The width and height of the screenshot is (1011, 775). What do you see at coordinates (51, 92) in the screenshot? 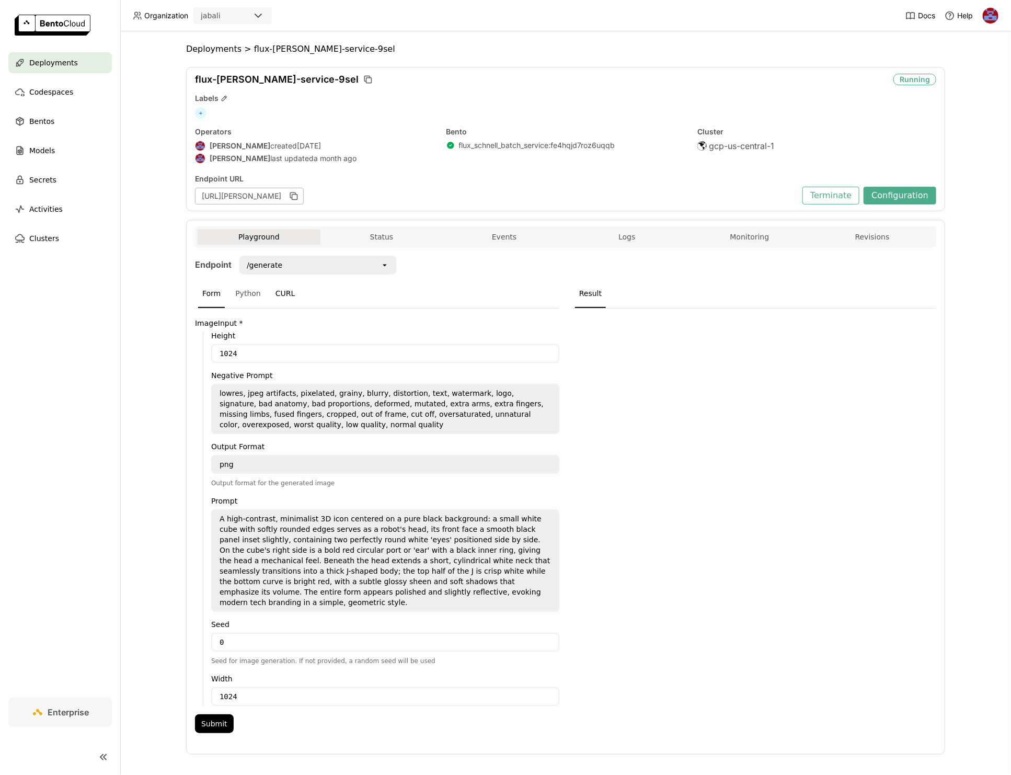
I see `span: Codespaces` at bounding box center [51, 92].